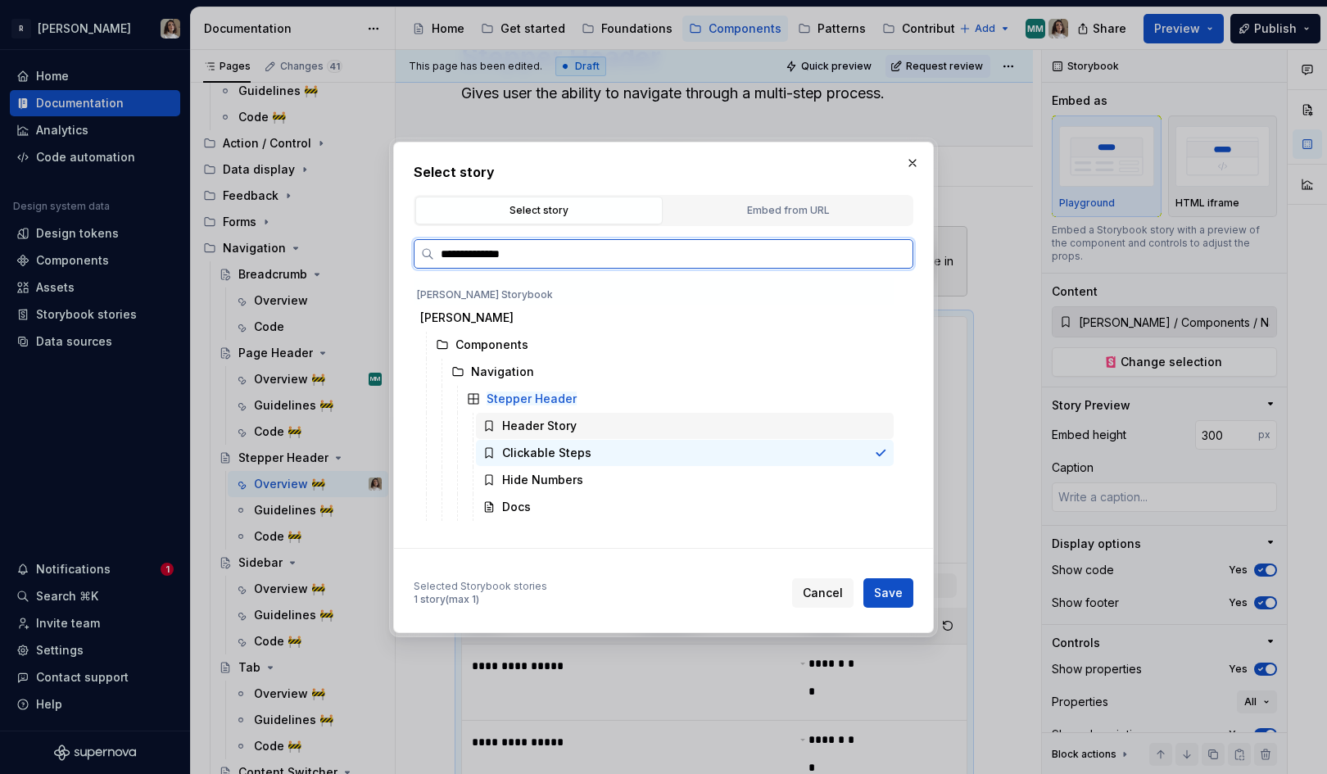  Describe the element at coordinates (542, 480) in the screenshot. I see `div: Hide Numbers` at that location.